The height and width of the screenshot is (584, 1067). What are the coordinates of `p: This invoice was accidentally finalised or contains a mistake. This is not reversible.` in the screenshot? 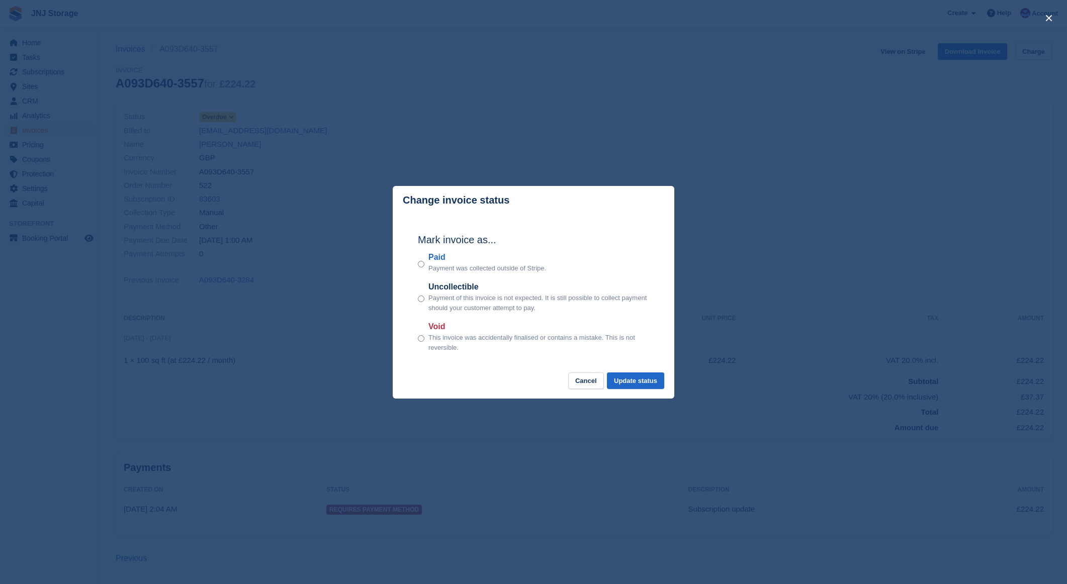 It's located at (538, 342).